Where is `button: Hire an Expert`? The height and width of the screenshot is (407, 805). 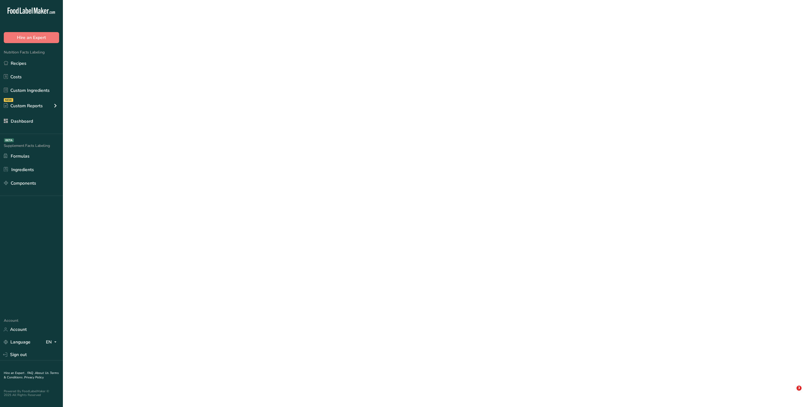 button: Hire an Expert is located at coordinates (31, 37).